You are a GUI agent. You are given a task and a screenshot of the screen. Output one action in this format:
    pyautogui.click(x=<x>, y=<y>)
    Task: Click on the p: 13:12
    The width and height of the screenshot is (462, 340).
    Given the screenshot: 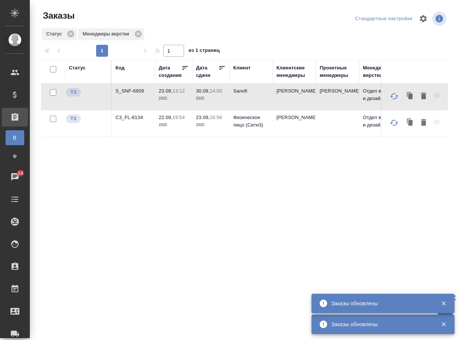 What is the action you would take?
    pyautogui.click(x=179, y=91)
    